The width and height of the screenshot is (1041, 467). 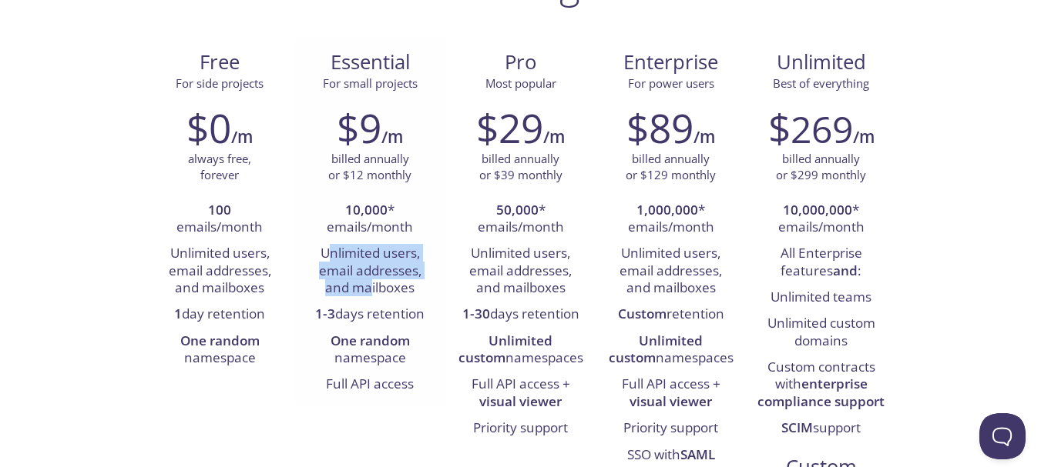 What do you see at coordinates (659, 128) in the screenshot?
I see `h2: $89` at bounding box center [659, 128].